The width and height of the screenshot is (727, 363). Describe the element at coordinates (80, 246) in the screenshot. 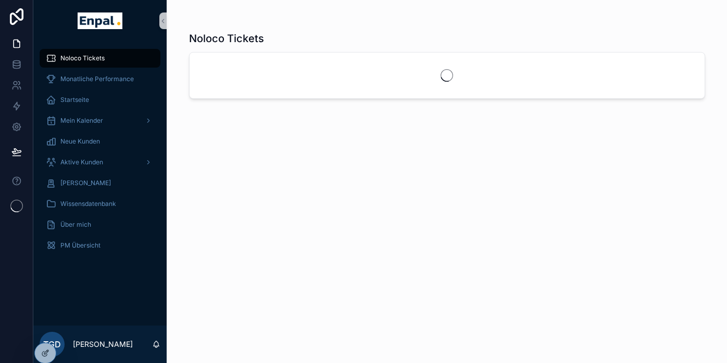

I see `span: PM Übersicht` at that location.